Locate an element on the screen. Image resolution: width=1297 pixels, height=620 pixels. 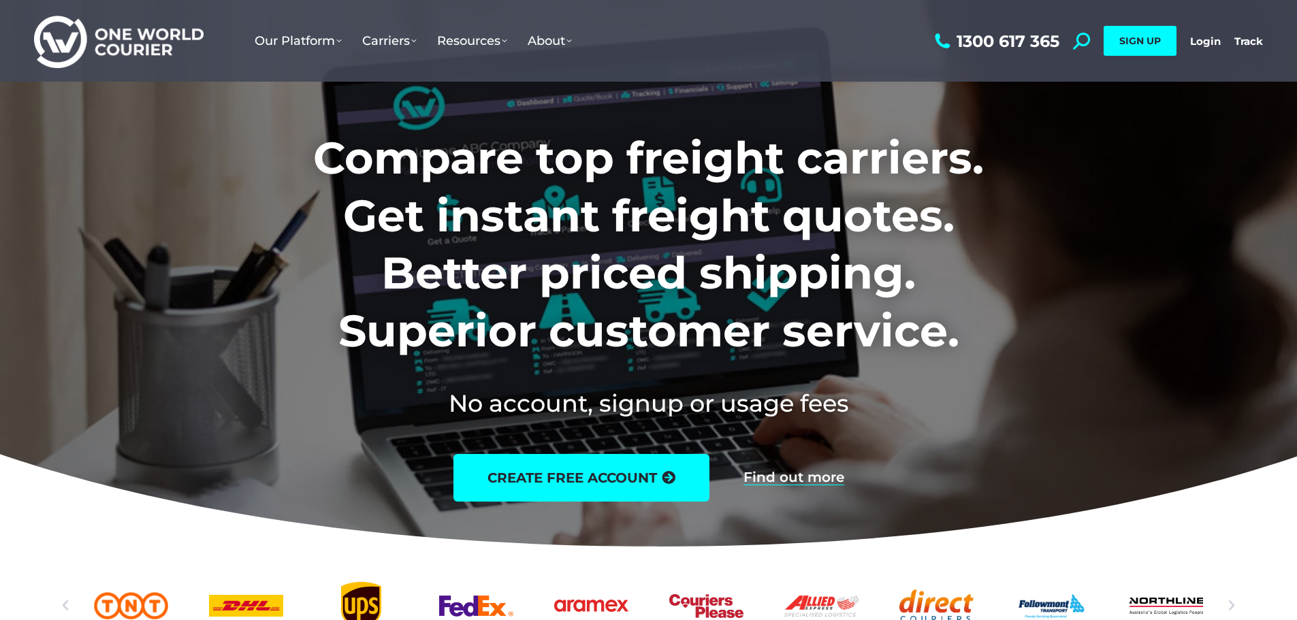
a: SIGN UP is located at coordinates (1140, 41).